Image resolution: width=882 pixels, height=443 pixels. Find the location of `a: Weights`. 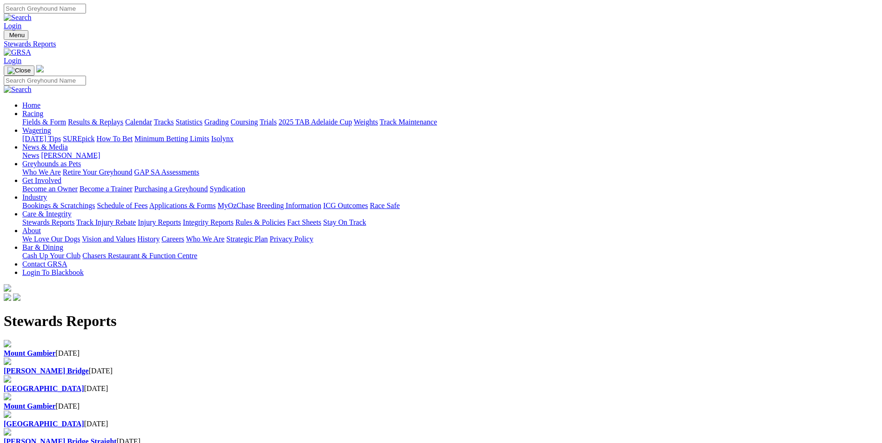

a: Weights is located at coordinates (366, 122).